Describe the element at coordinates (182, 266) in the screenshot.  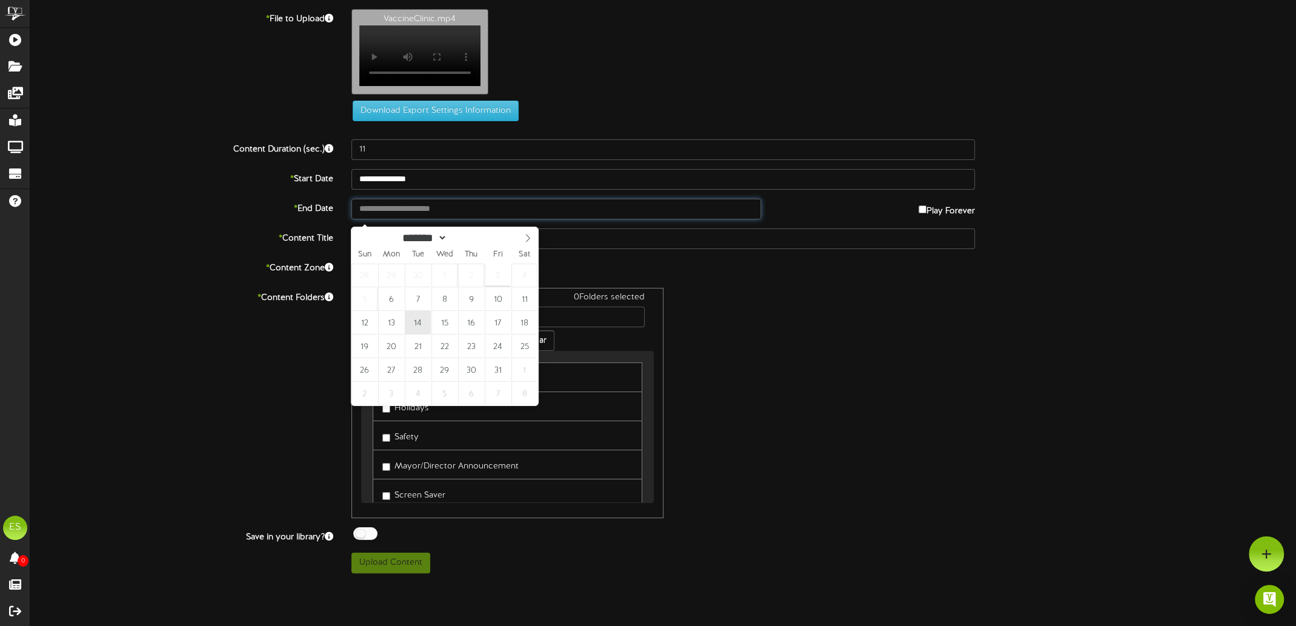
I see `label: Content Zone` at that location.